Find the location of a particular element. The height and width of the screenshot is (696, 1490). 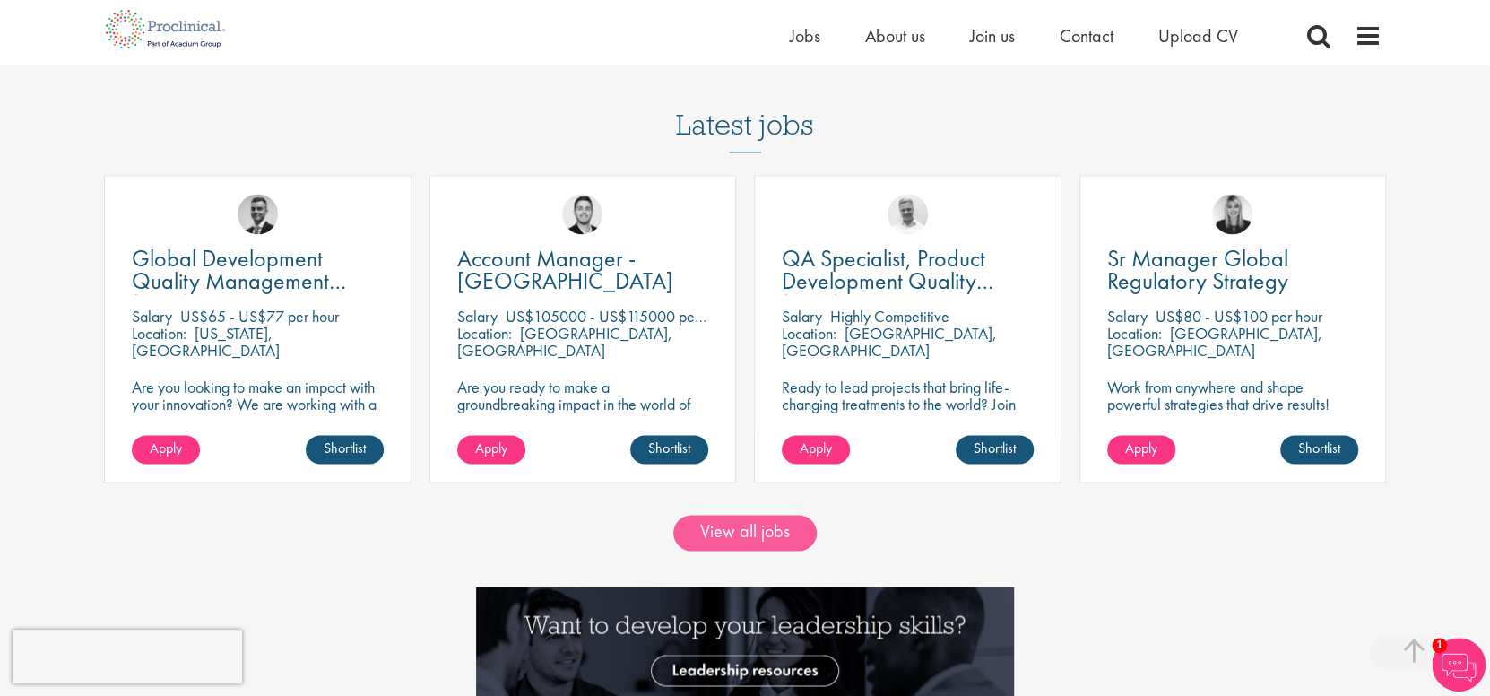

p: Ready to lead projects that bring life-changing treatments to the world? Join our client at the f... is located at coordinates (907, 421).